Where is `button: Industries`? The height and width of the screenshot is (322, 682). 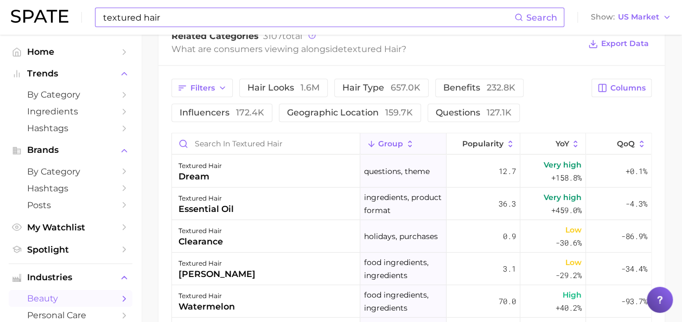 button: Industries is located at coordinates (71, 278).